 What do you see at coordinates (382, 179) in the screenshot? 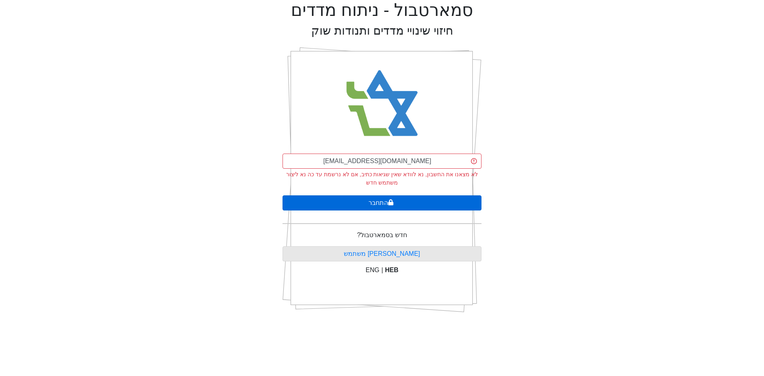
I see `div: לא מצאנו את החשבון, נא לוודא שאין שגיאות כתיב, אם לא נרשמת עד כה נא ליצור משתמש חדש` at bounding box center [382, 179].